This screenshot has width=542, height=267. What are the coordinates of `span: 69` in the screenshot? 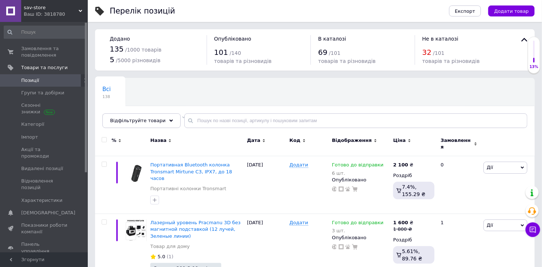 It's located at (323, 52).